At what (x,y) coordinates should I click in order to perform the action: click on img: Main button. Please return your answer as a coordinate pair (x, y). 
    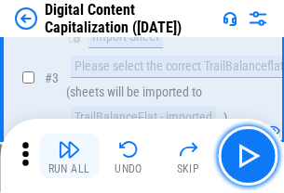
    Looking at the image, I should click on (247, 156).